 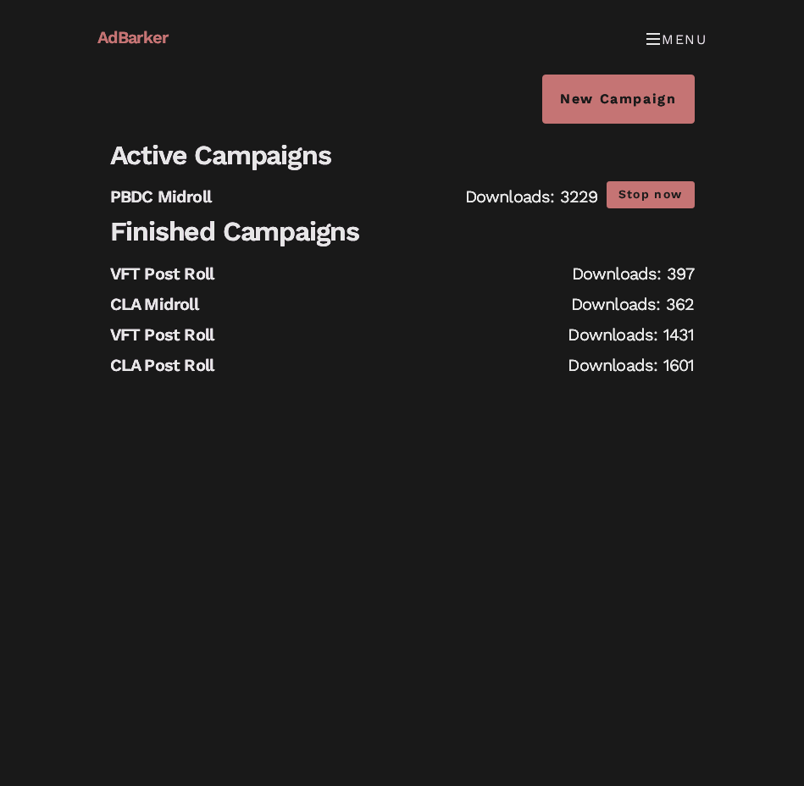 I want to click on div: Downloads: 1601, so click(x=630, y=365).